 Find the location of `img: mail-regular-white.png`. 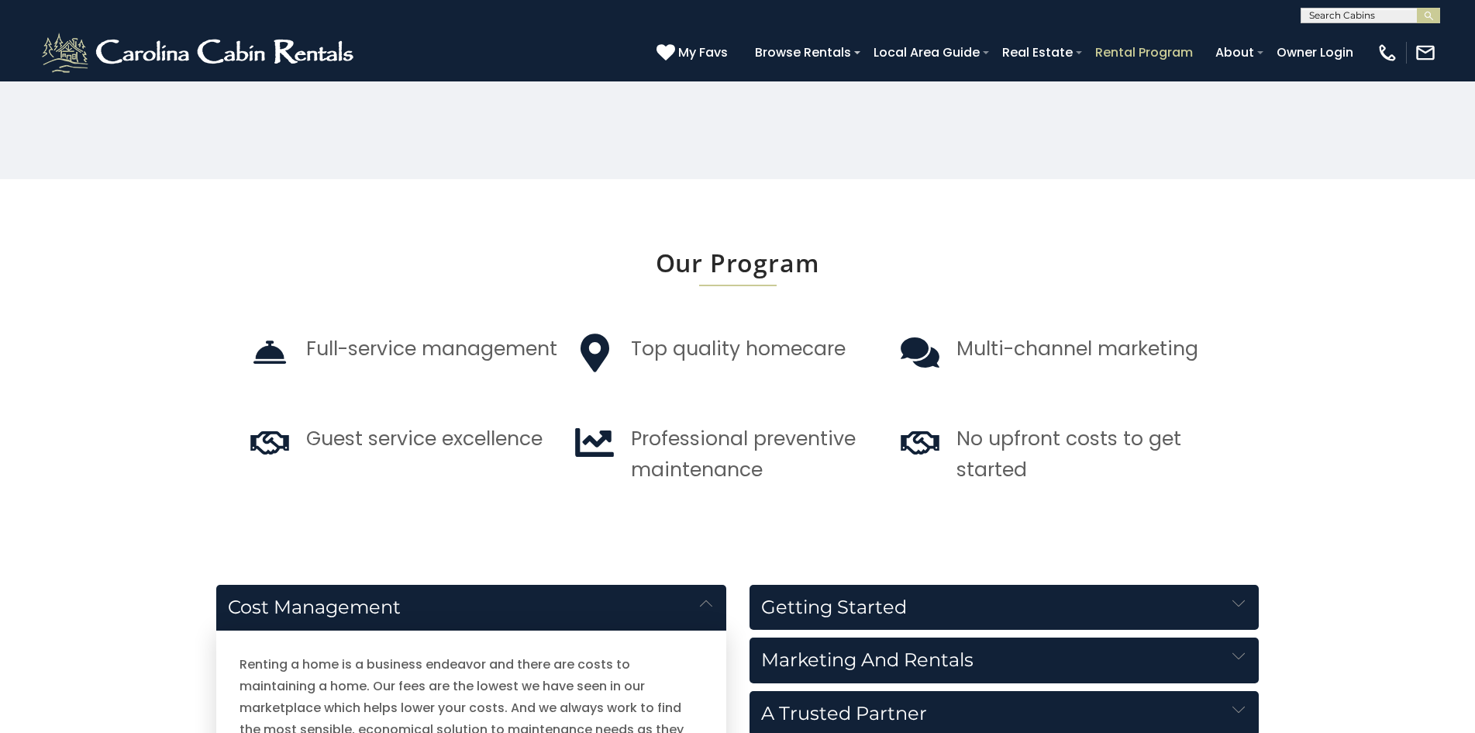

img: mail-regular-white.png is located at coordinates (1426, 53).